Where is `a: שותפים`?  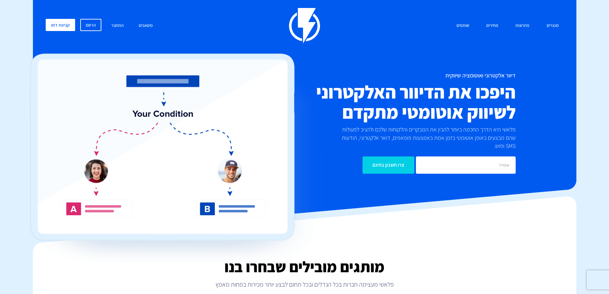 a: שותפים is located at coordinates (463, 26).